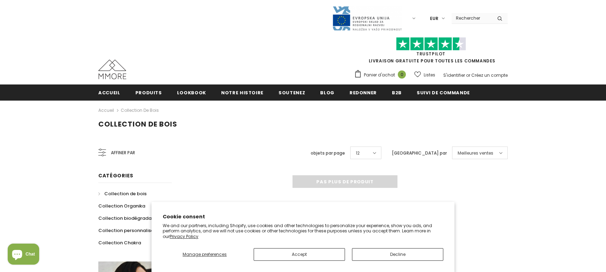  I want to click on a: Lookbook, so click(191, 92).